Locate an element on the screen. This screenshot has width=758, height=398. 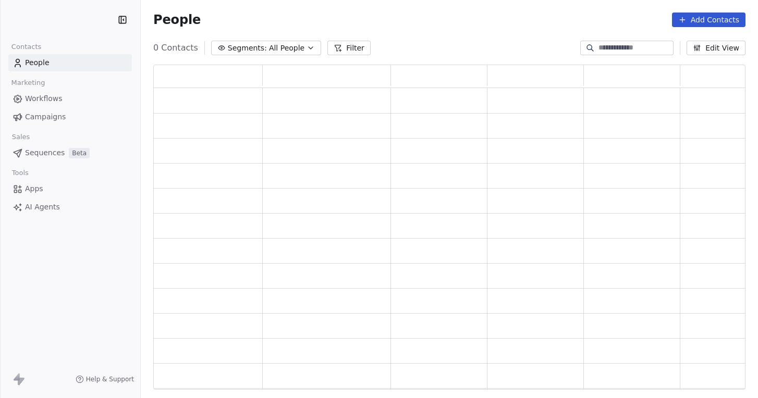
span: Segments: is located at coordinates (247, 48).